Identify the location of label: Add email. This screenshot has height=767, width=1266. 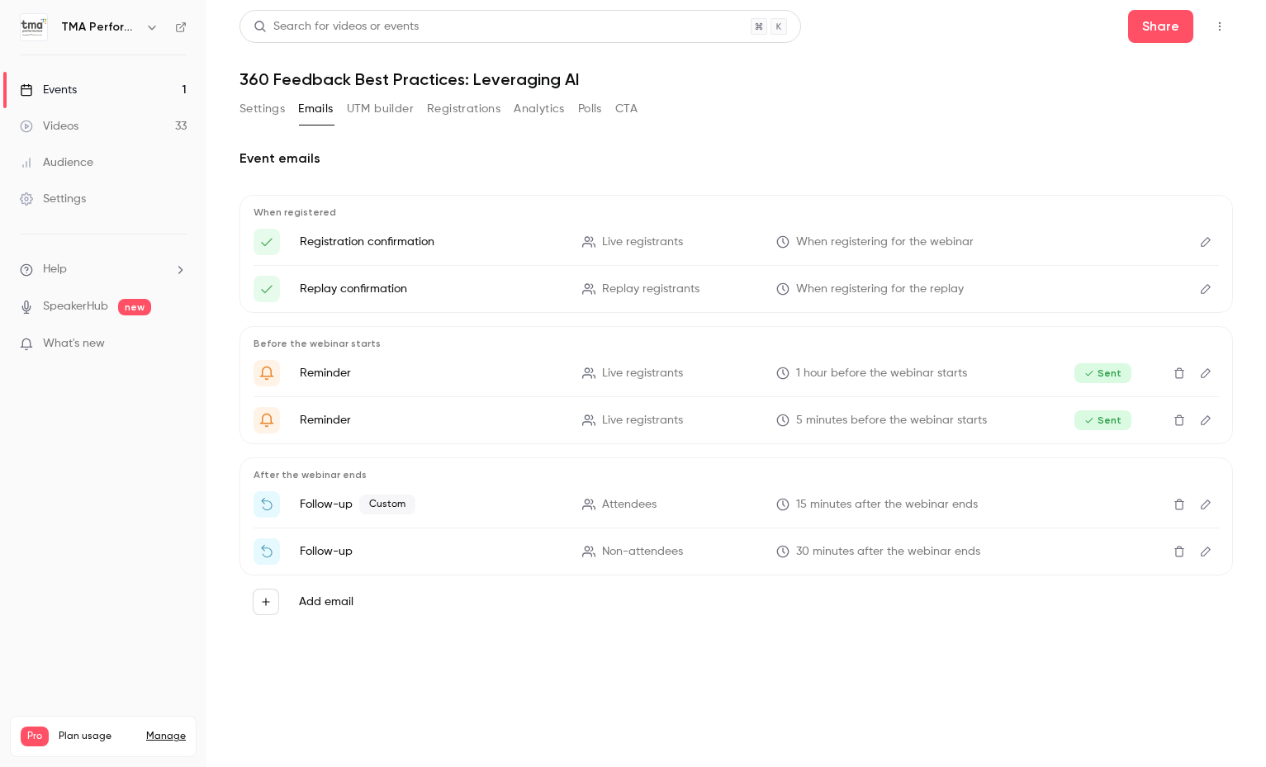
(326, 602).